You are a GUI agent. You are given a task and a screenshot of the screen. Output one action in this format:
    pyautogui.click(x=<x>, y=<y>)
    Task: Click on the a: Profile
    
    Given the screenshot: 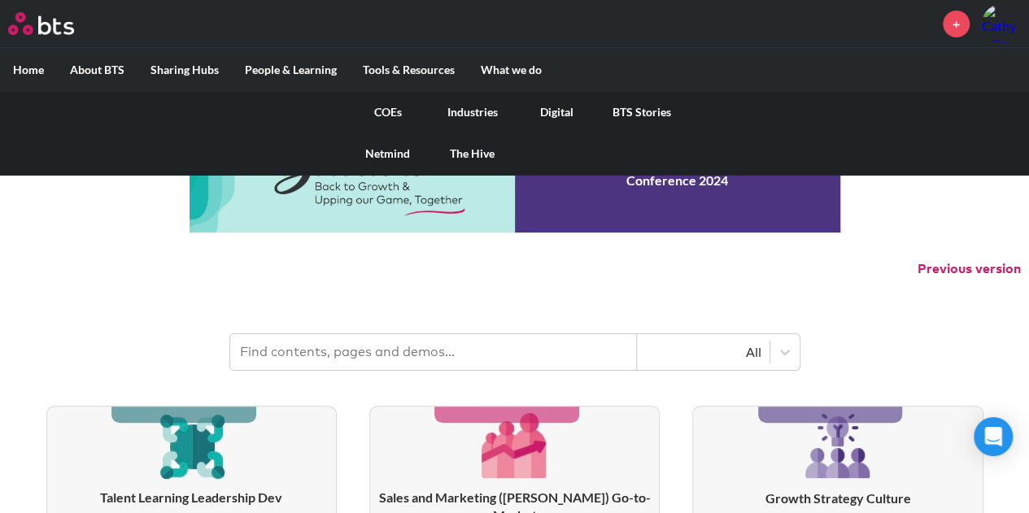 What is the action you would take?
    pyautogui.click(x=1001, y=24)
    